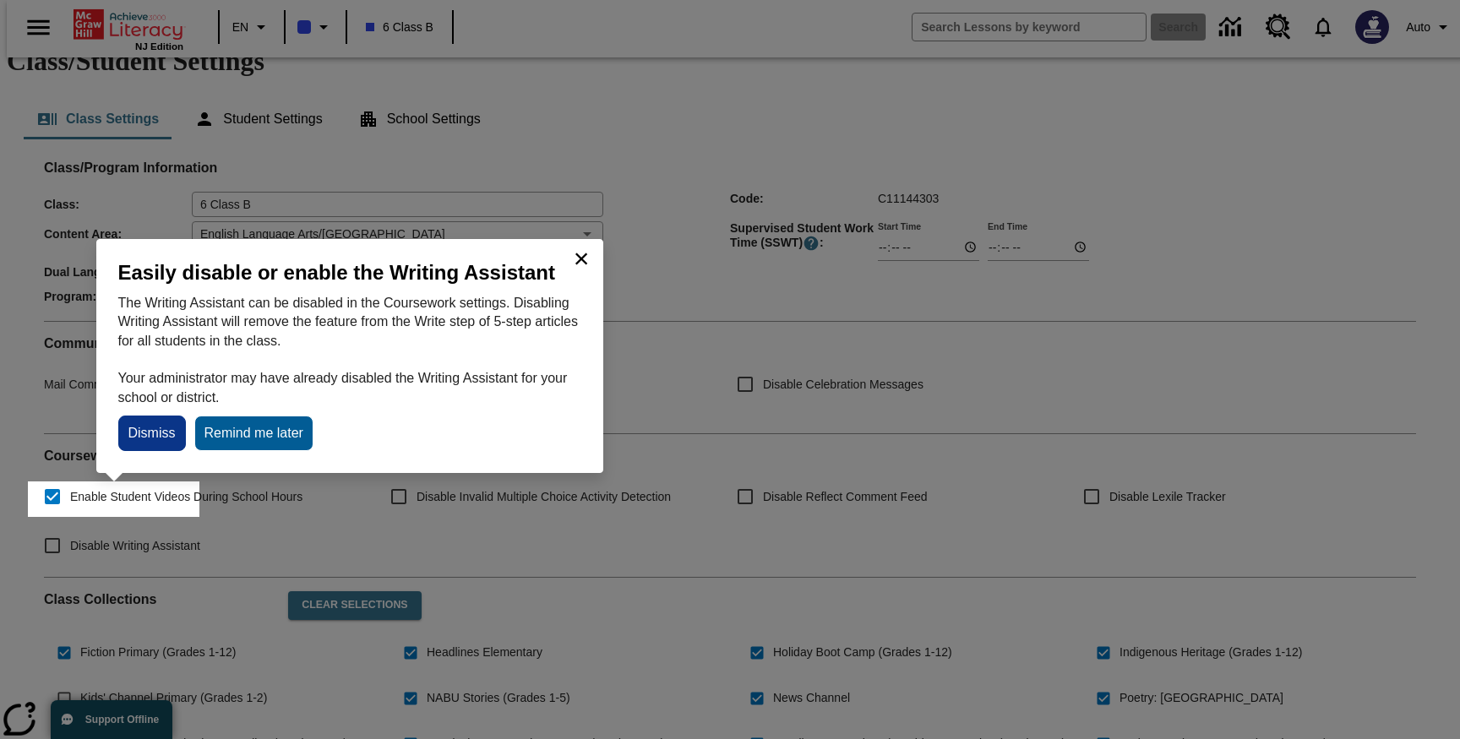  Describe the element at coordinates (730, 505) in the screenshot. I see `div: Coursework` at that location.